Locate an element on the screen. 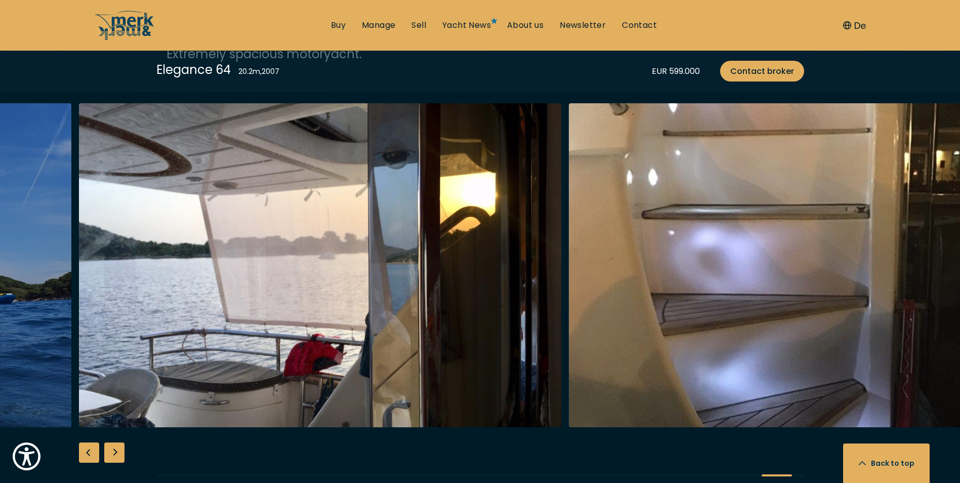 This screenshot has width=960, height=483. a: About us is located at coordinates (525, 25).